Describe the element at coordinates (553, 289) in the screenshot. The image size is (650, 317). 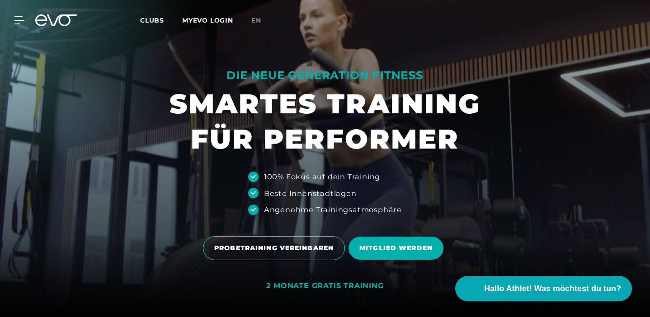
I see `span: Hallo Athlet! Was möchtest du tun?` at that location.